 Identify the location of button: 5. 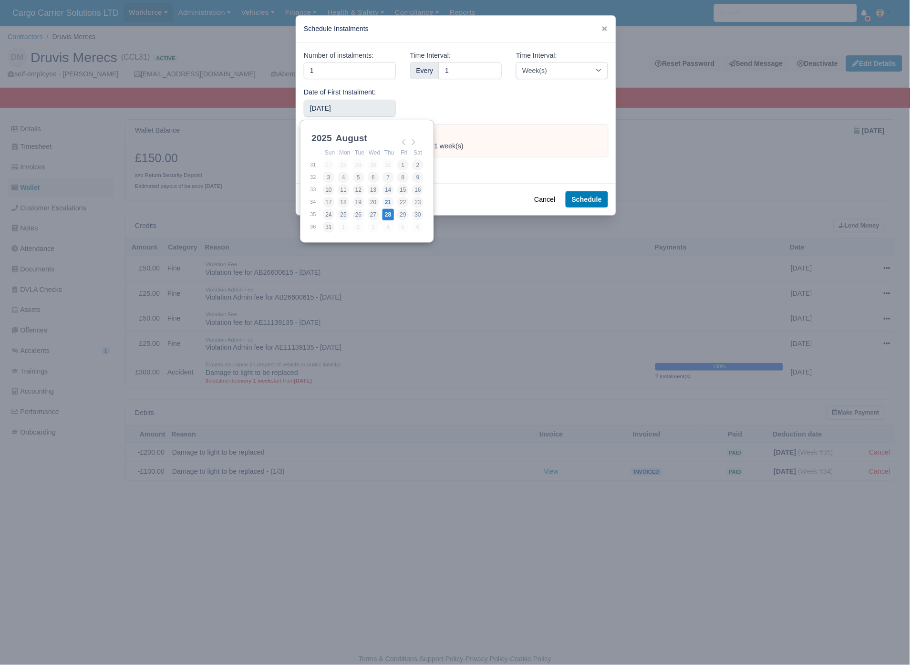
(359, 177).